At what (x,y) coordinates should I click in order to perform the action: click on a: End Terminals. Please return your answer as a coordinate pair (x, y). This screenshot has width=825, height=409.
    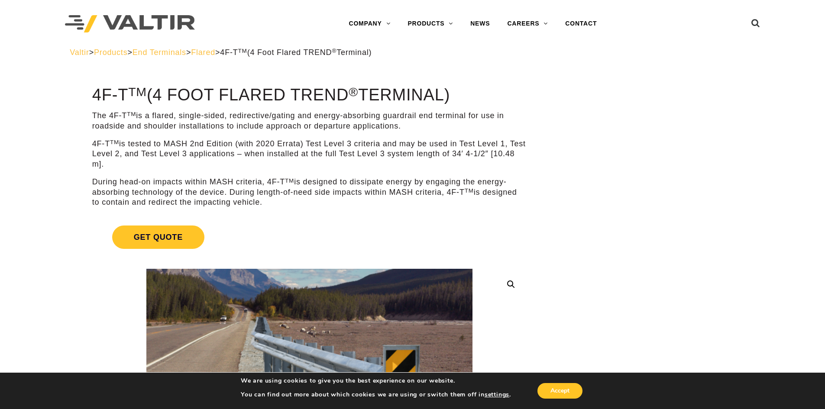
    Looking at the image, I should click on (159, 52).